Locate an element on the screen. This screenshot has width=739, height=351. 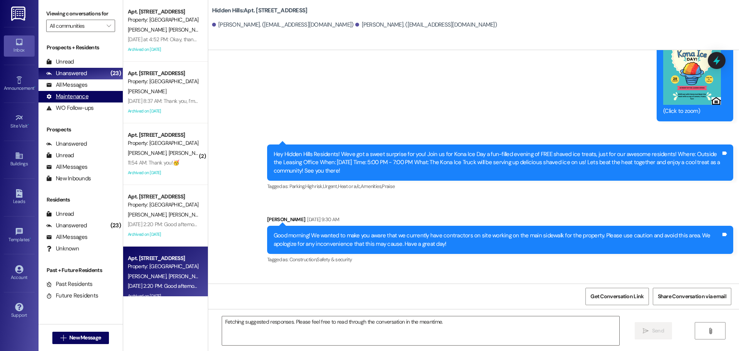
button: Get Conversation Link is located at coordinates (617, 296).